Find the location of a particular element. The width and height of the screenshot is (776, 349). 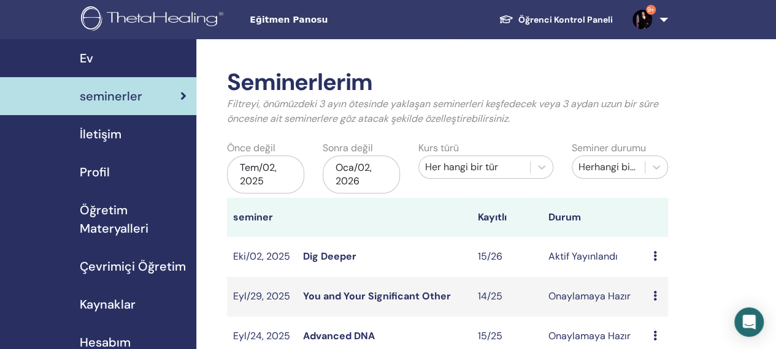

td: 15/26 is located at coordinates (506, 257).